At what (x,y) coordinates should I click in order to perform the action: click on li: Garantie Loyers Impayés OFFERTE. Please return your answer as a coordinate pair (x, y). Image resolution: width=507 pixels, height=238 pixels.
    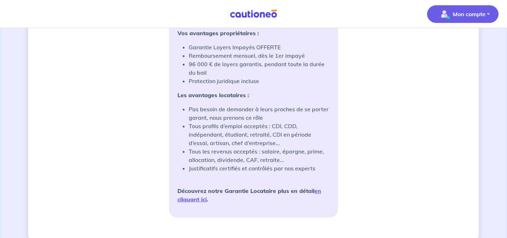
    Looking at the image, I should click on (259, 47).